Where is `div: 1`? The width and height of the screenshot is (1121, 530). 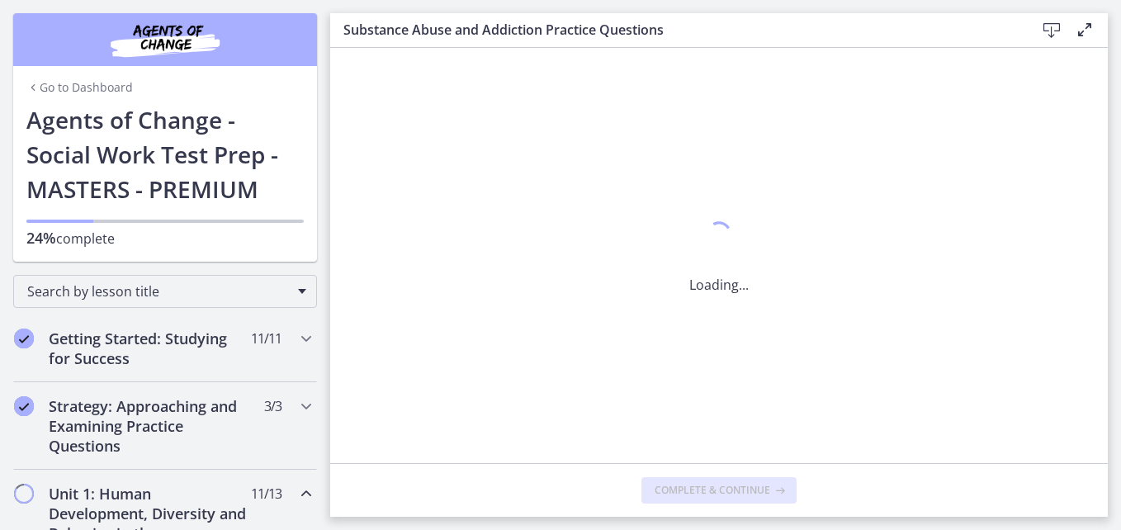
div: 1 is located at coordinates (719, 236).